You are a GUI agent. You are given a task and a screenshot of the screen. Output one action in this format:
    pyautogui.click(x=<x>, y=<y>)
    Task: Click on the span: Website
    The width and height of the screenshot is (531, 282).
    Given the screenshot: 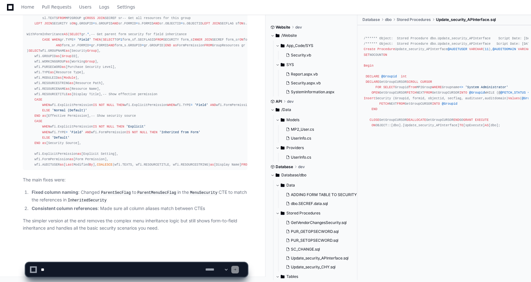 What is the action you would take?
    pyautogui.click(x=283, y=27)
    